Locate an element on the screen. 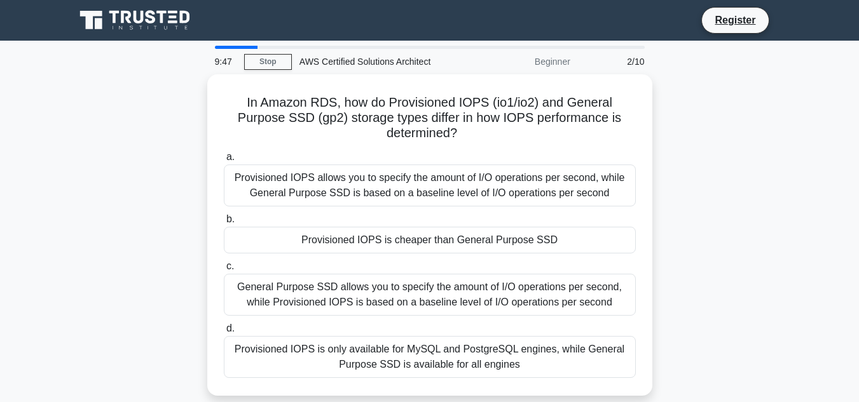 The height and width of the screenshot is (402, 859). a: Register is located at coordinates (735, 20).